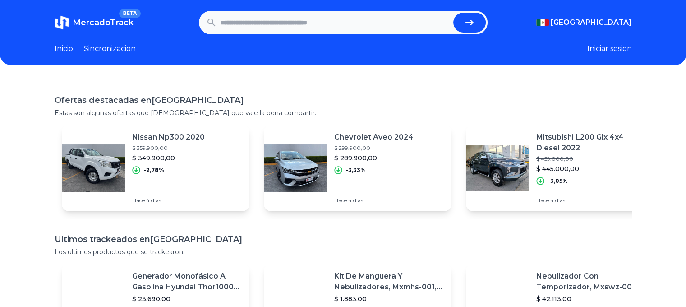  I want to click on p: $ 289.900,00, so click(374, 158).